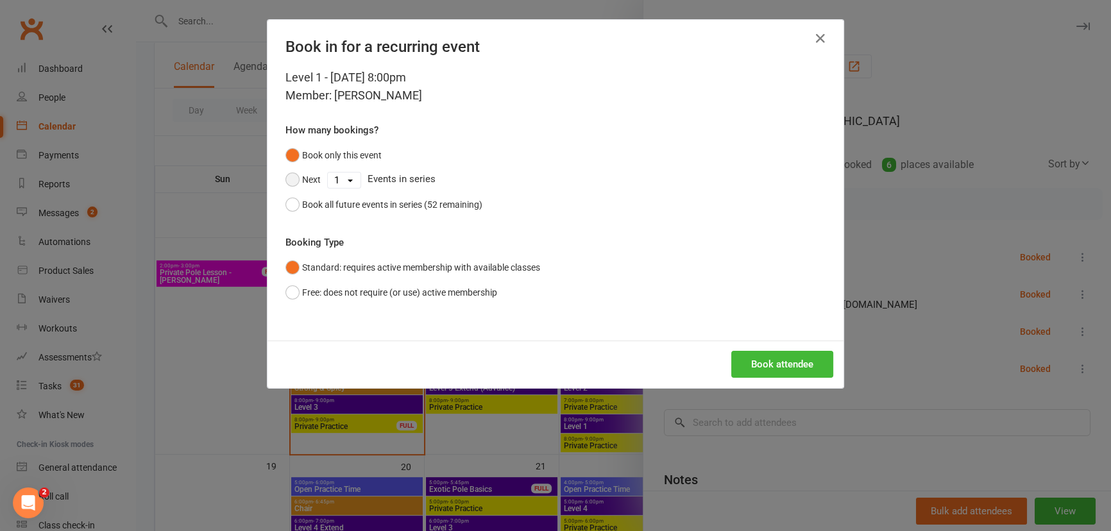 The height and width of the screenshot is (531, 1111). I want to click on div: Events in series, so click(556, 180).